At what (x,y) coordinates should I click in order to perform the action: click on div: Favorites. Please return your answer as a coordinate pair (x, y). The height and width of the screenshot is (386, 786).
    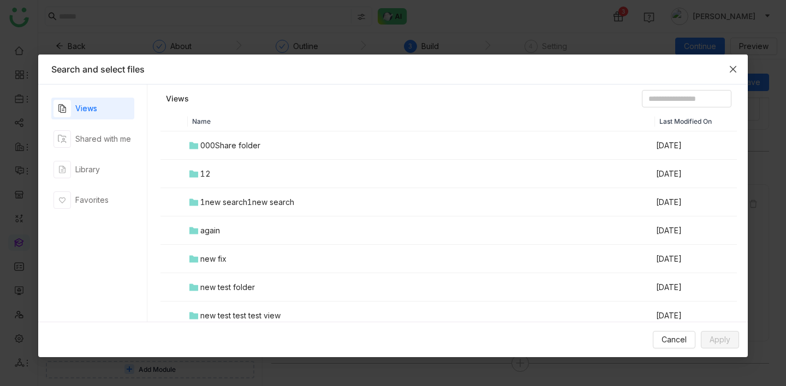
    Looking at the image, I should click on (92, 200).